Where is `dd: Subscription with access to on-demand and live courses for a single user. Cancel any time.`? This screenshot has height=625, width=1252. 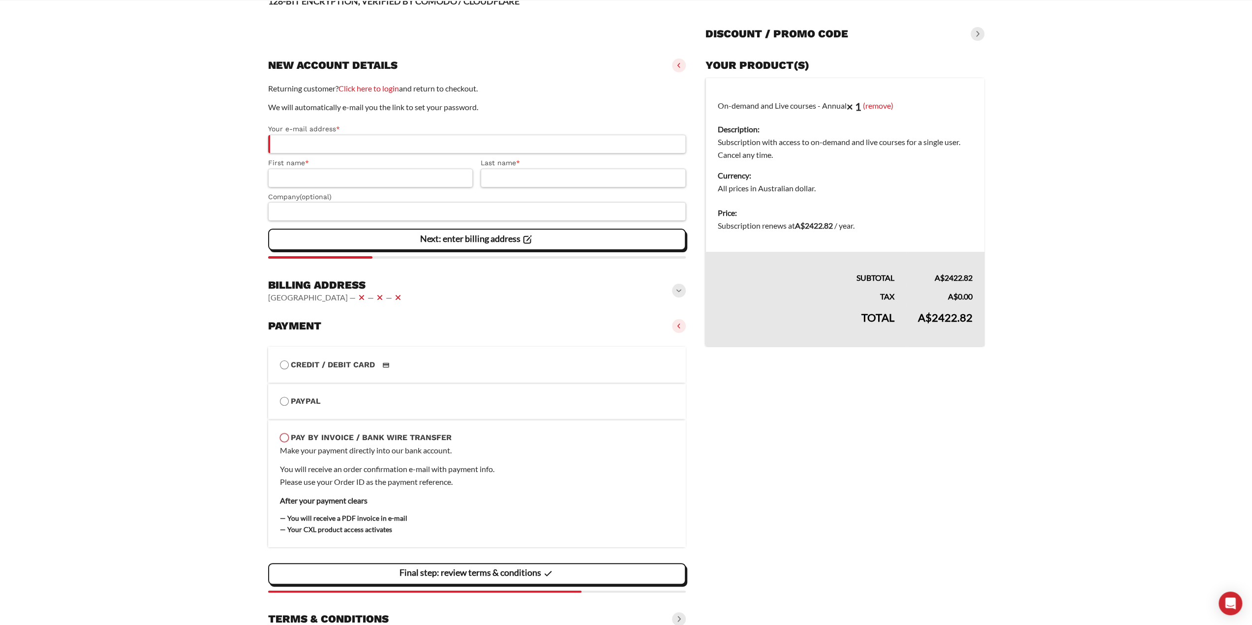
dd: Subscription with access to on-demand and live courses for a single user. Cancel any time. is located at coordinates (845, 149).